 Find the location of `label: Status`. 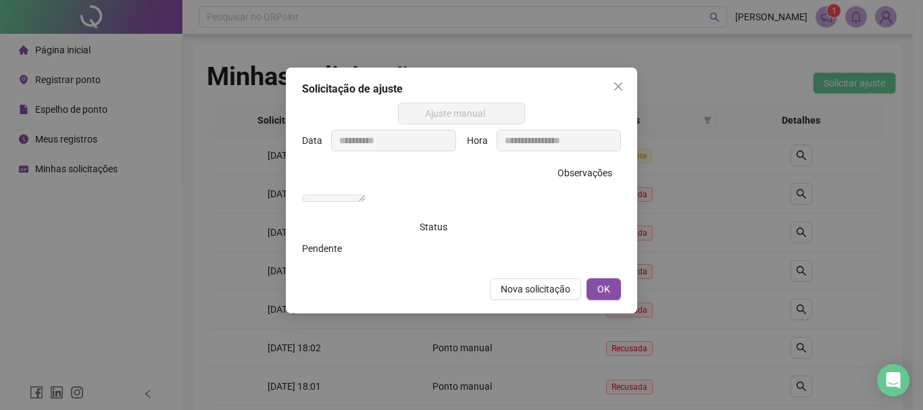

label: Status is located at coordinates (438, 227).